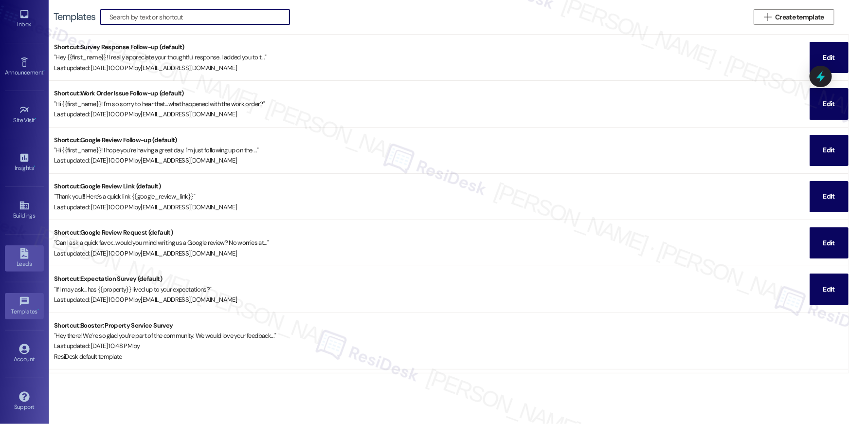 Image resolution: width=849 pixels, height=424 pixels. What do you see at coordinates (24, 19) in the screenshot?
I see `a: Inbox` at bounding box center [24, 19].